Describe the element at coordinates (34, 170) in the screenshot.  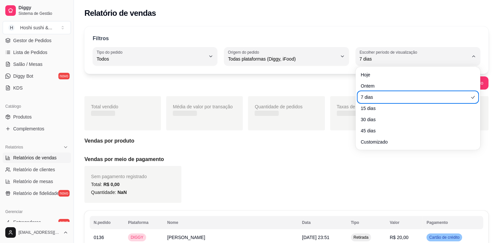
I see `span: Relatório de clientes` at that location.